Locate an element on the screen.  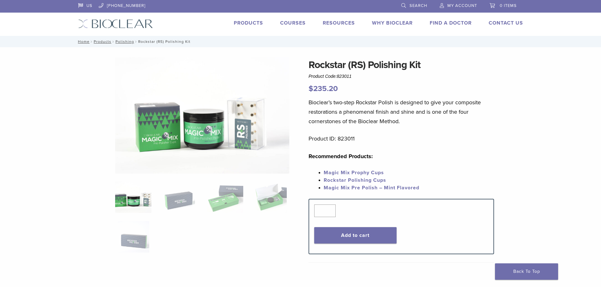
nav: Rockstar (RS) Polishing Kit is located at coordinates (300, 42).